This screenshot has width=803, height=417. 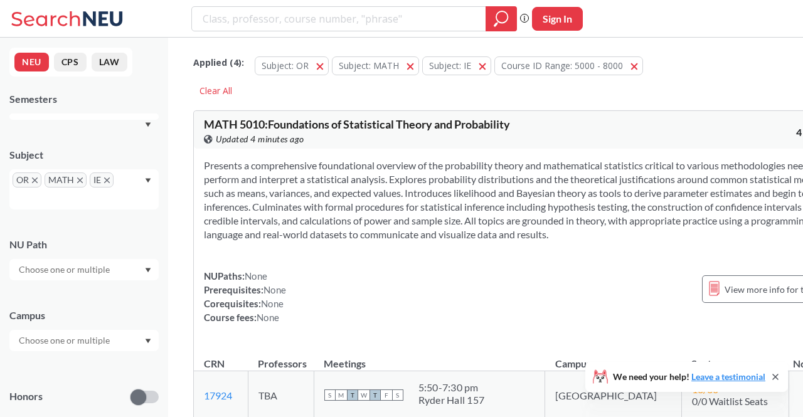 What do you see at coordinates (452, 400) in the screenshot?
I see `div: Ryder Hall 157` at bounding box center [452, 400].